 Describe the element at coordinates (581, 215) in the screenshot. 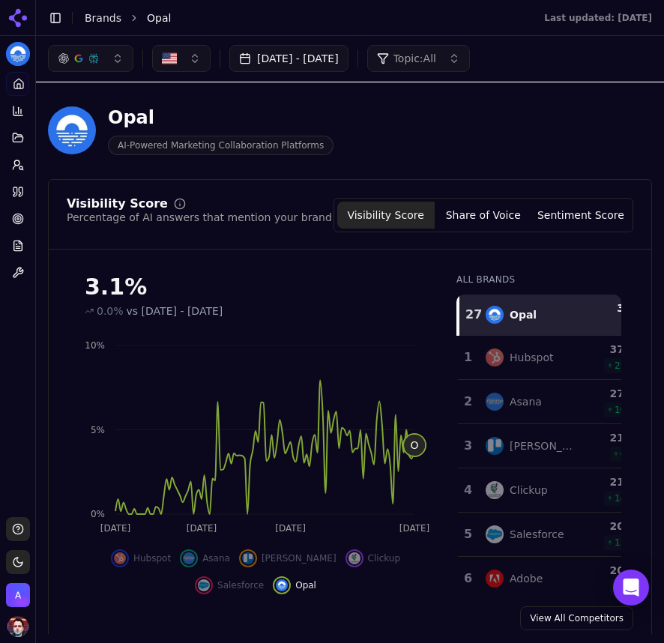

I see `button: Sentiment Score` at that location.